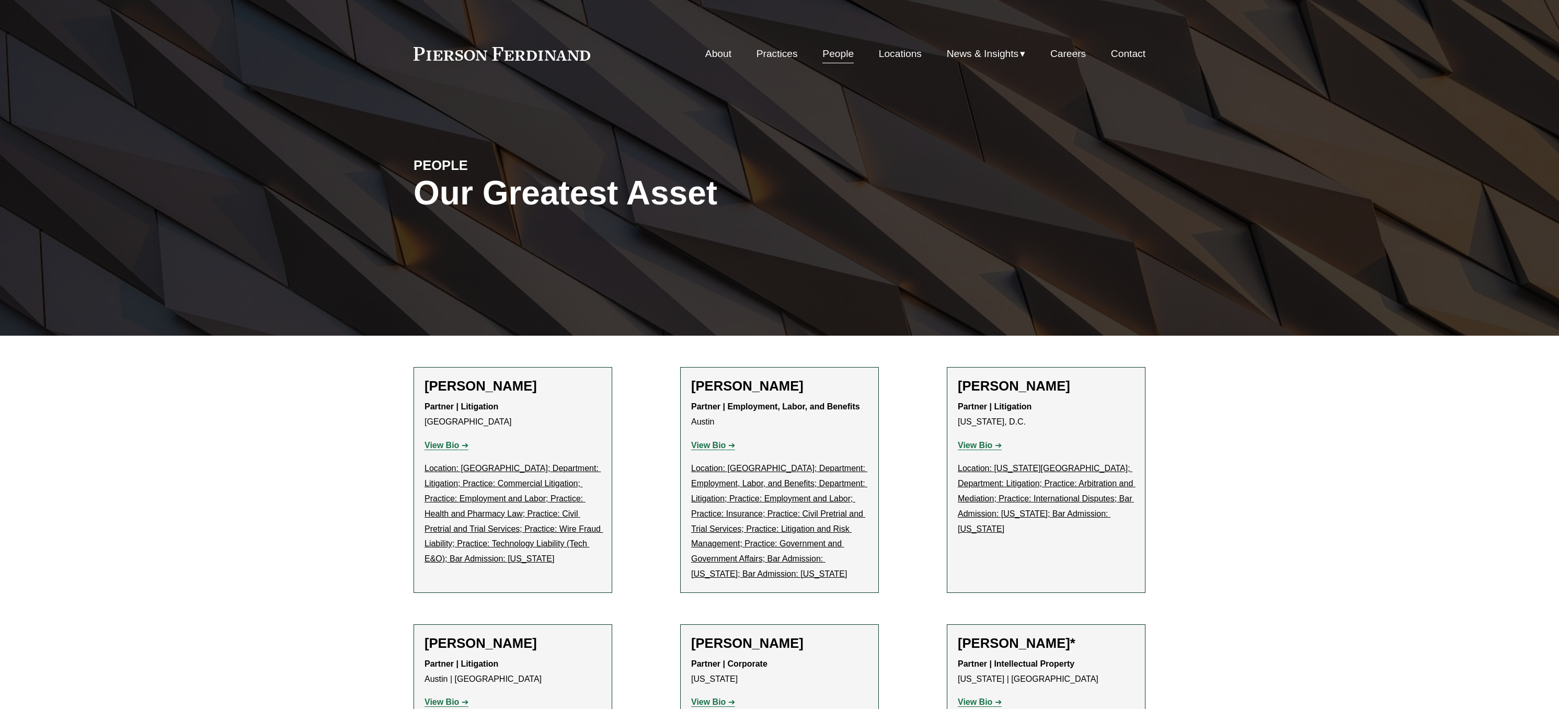  Describe the element at coordinates (1128, 54) in the screenshot. I see `a: Contact` at that location.